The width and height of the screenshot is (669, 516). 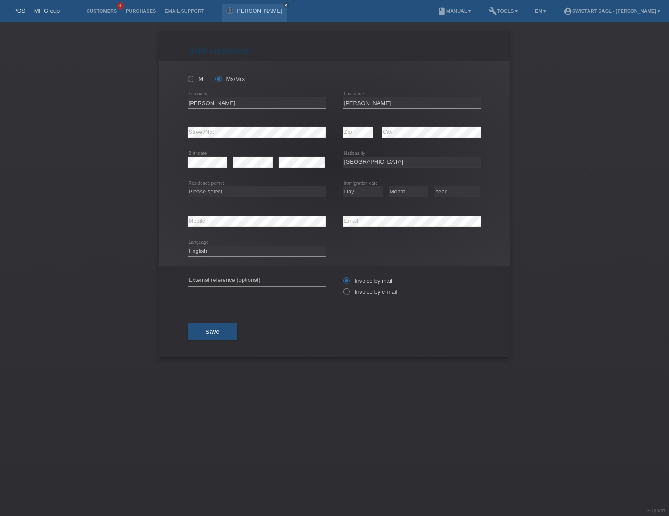 I want to click on input: Mr, so click(x=190, y=78).